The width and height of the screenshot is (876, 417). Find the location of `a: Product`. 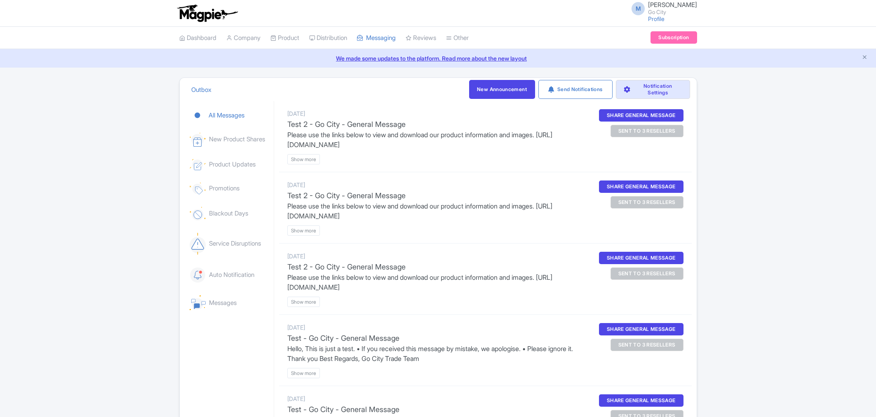

a: Product is located at coordinates (285, 38).